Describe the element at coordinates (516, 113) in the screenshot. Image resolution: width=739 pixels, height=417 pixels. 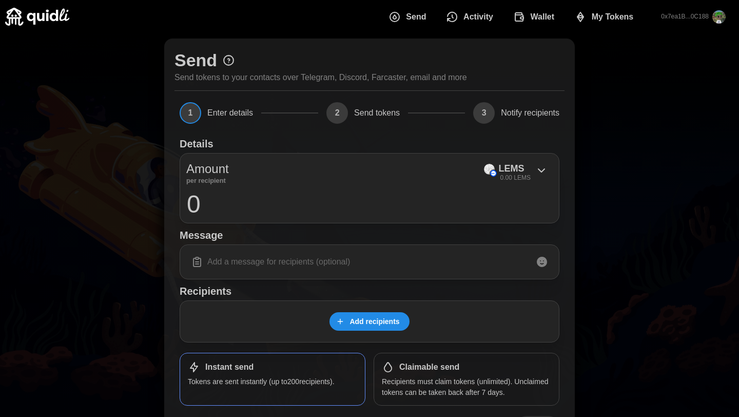
I see `button: 3Notify recipients` at that location.